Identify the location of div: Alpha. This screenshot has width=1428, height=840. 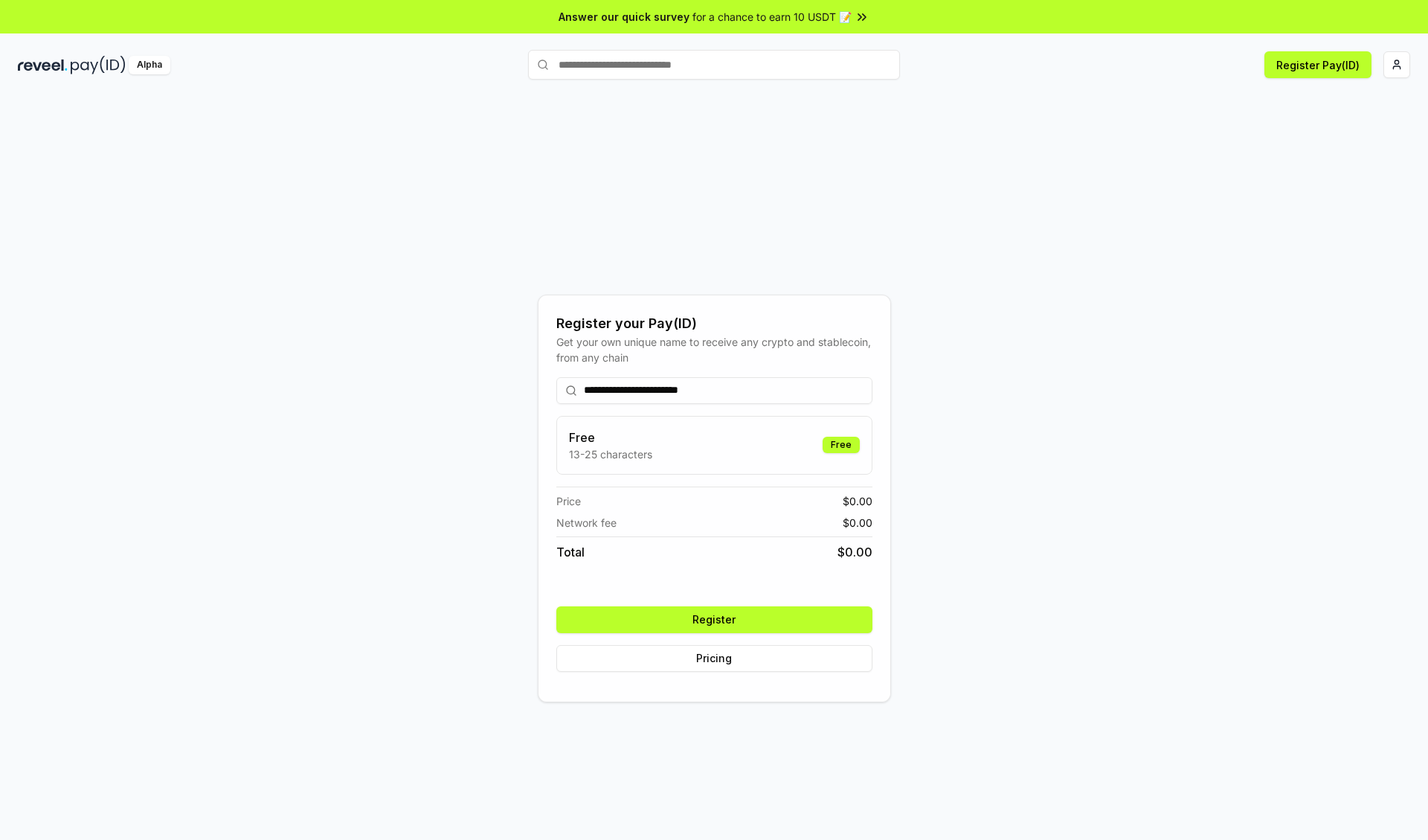
(149, 64).